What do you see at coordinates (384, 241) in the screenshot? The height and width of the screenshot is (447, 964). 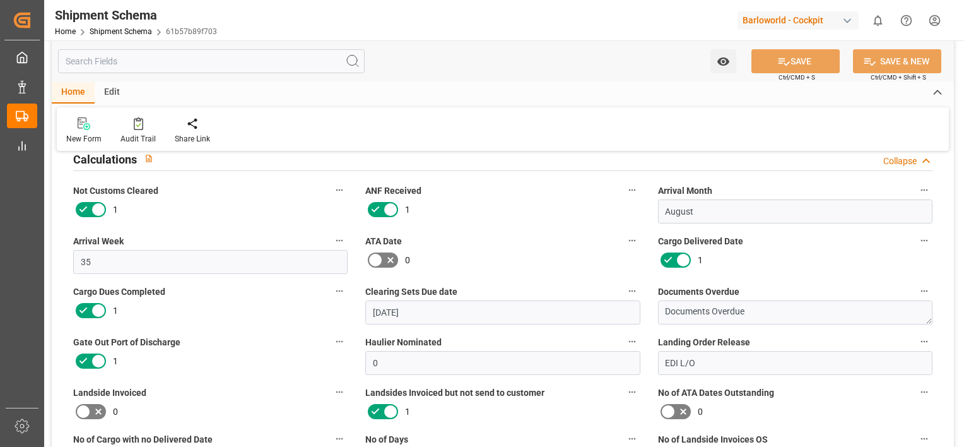 I see `span: ATA Date` at bounding box center [384, 241].